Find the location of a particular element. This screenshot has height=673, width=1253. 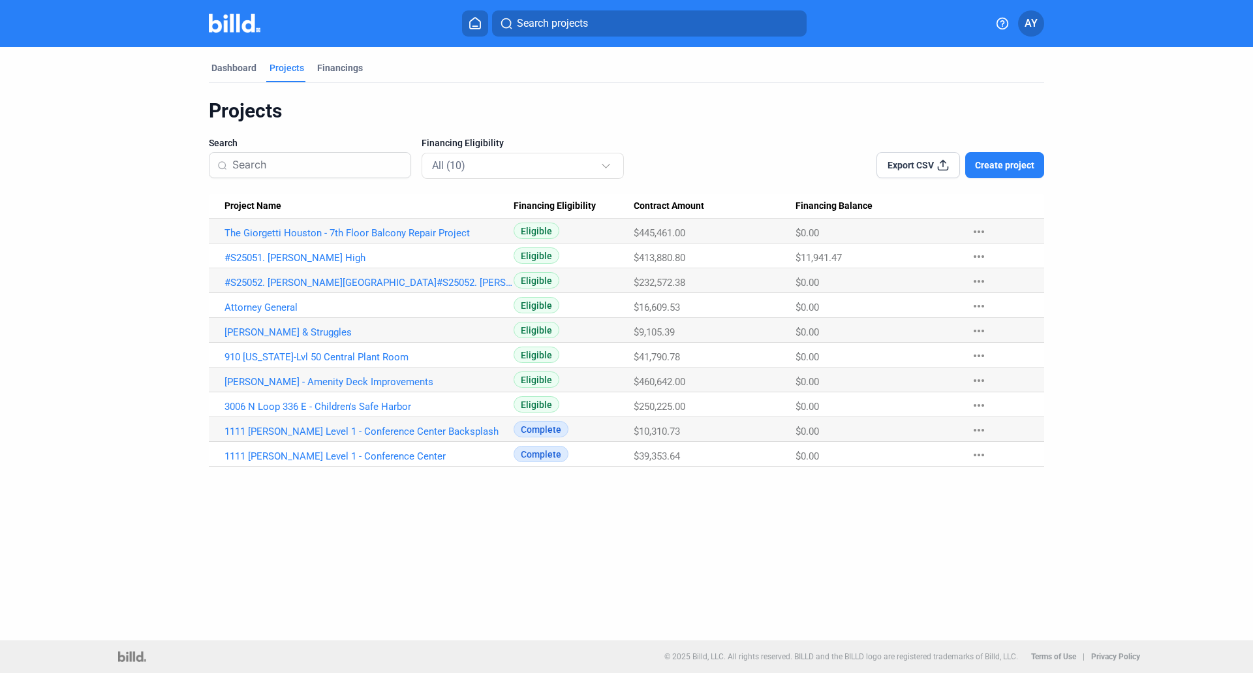

button: Create project is located at coordinates (1004, 165).